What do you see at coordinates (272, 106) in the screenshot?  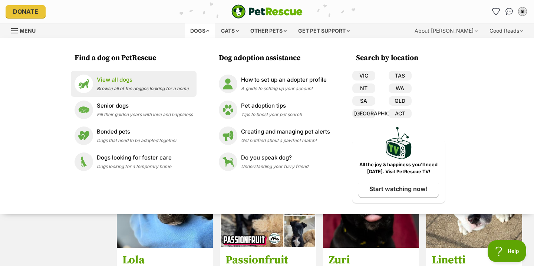 I see `p: Pet adoption tips` at bounding box center [272, 106].